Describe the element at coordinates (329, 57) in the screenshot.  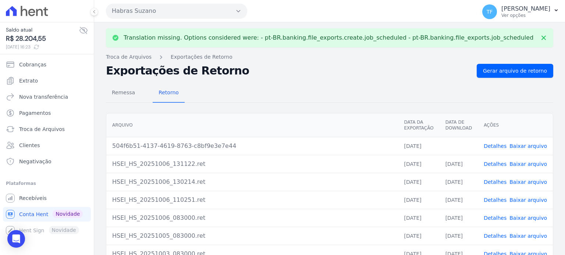
I see `nav: Breadcrumb` at that location.